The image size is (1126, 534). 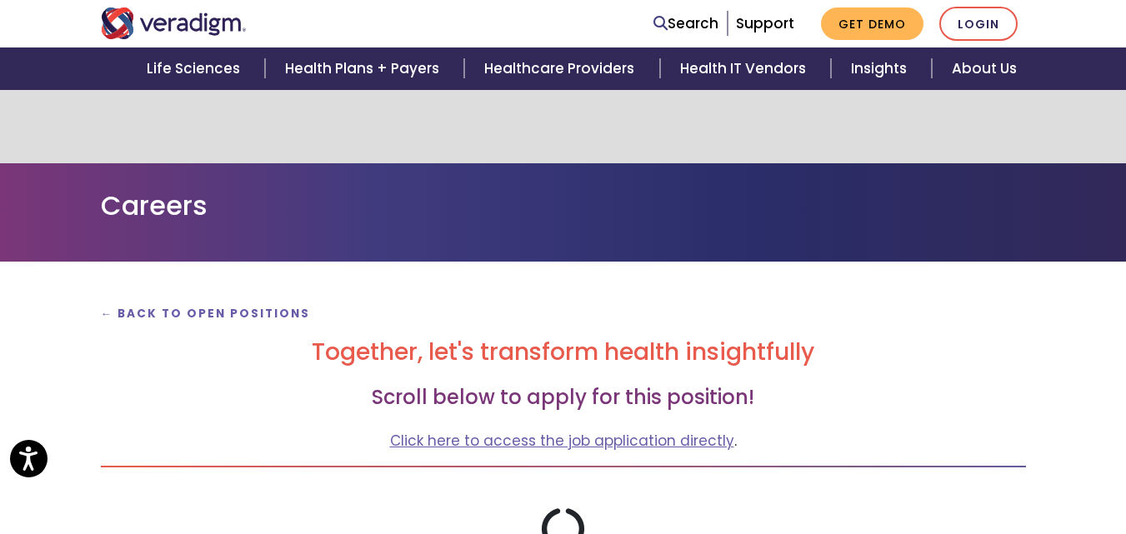 What do you see at coordinates (562, 68) in the screenshot?
I see `a: Healthcare Providers` at bounding box center [562, 68].